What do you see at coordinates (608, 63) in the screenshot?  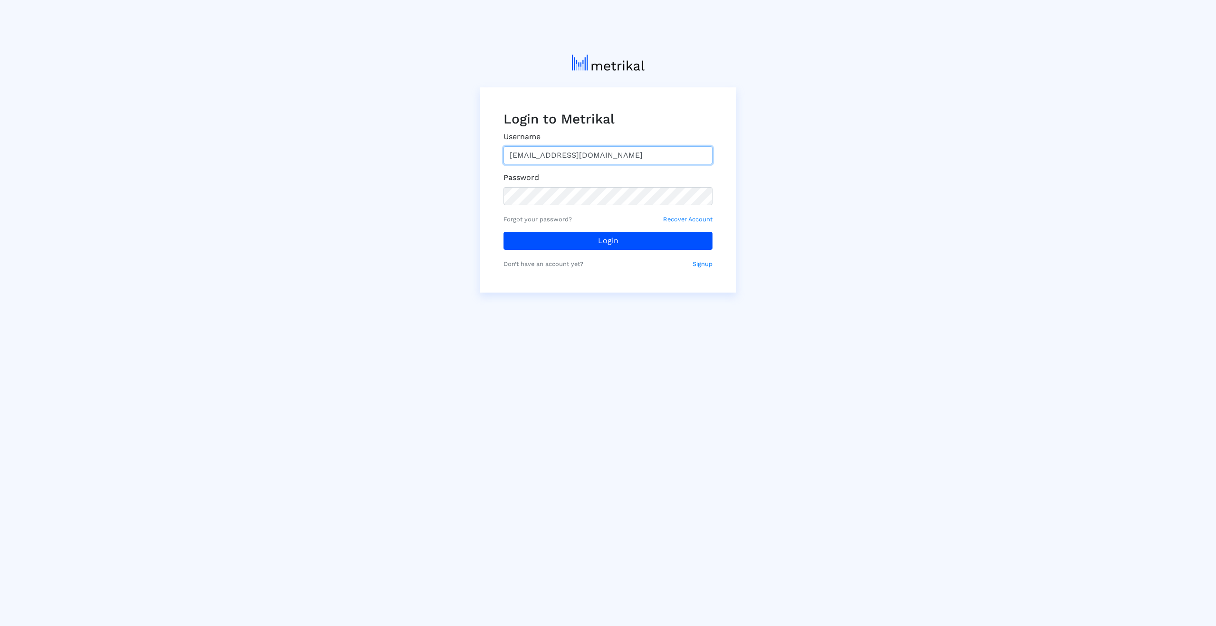 I see `img: metrical-logo-light.png` at bounding box center [608, 63].